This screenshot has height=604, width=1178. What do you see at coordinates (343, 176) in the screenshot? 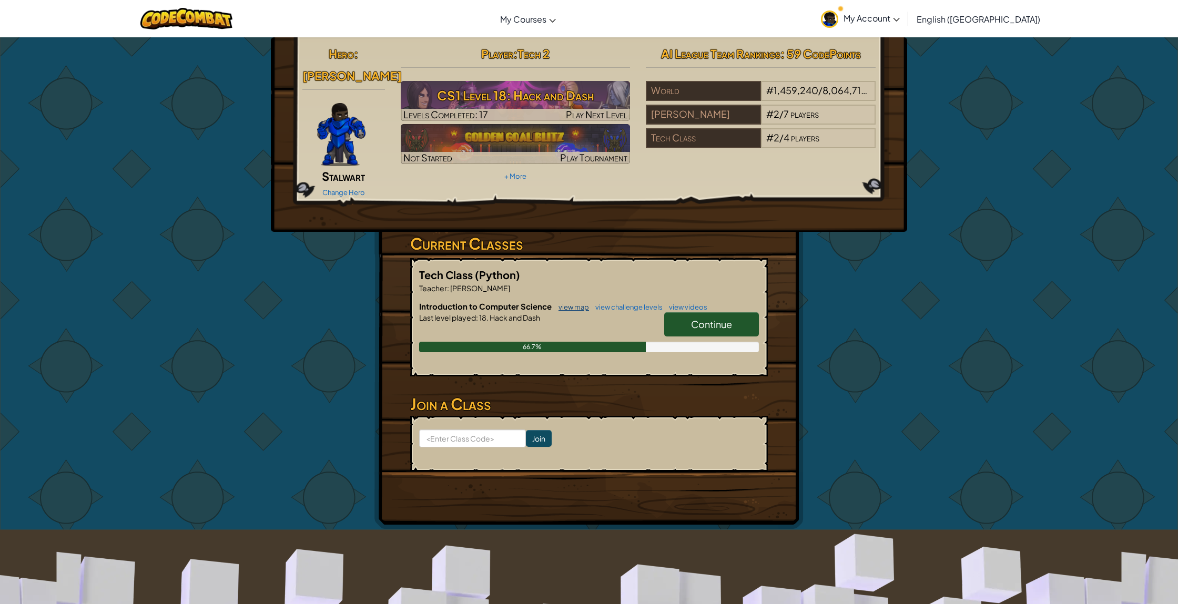
I see `span: Stalwart` at bounding box center [343, 176].